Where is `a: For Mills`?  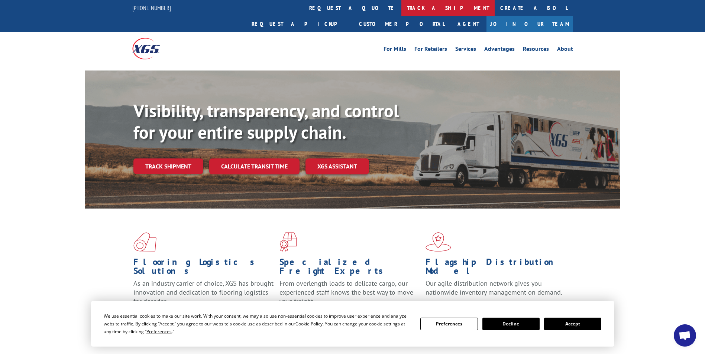 a: For Mills is located at coordinates (395, 50).